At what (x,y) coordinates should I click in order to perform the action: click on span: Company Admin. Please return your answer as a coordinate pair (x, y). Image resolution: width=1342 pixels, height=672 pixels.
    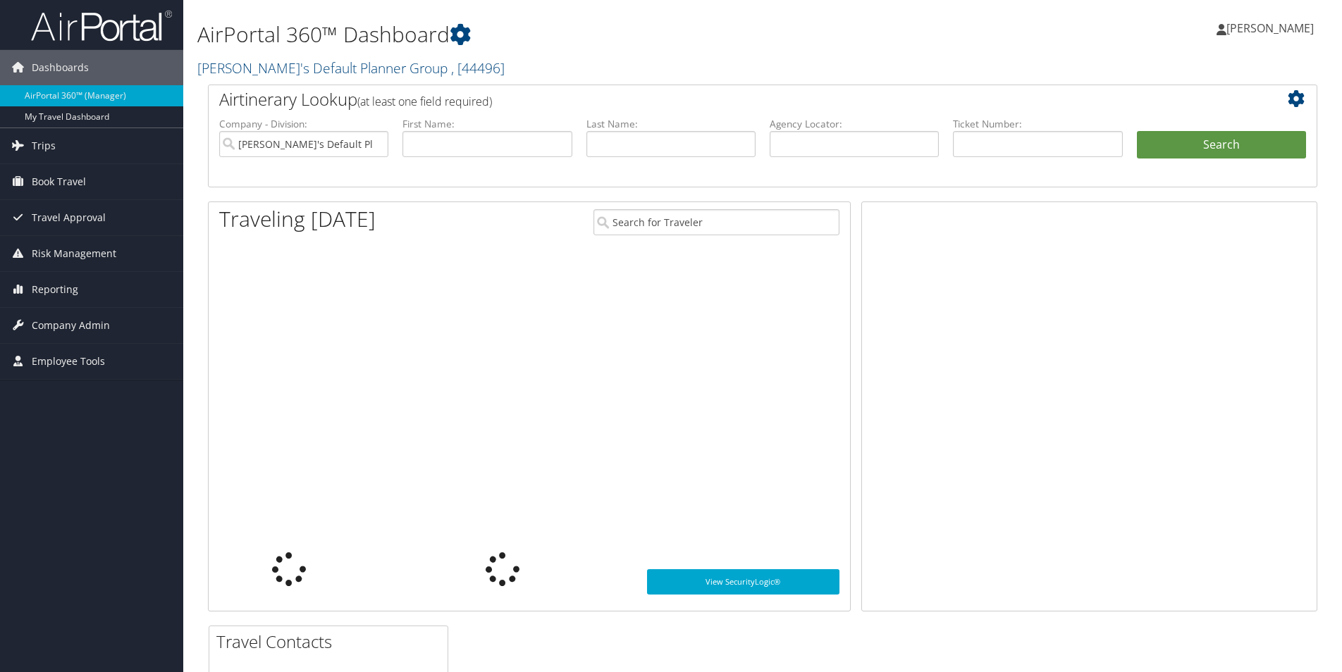
    Looking at the image, I should click on (70, 326).